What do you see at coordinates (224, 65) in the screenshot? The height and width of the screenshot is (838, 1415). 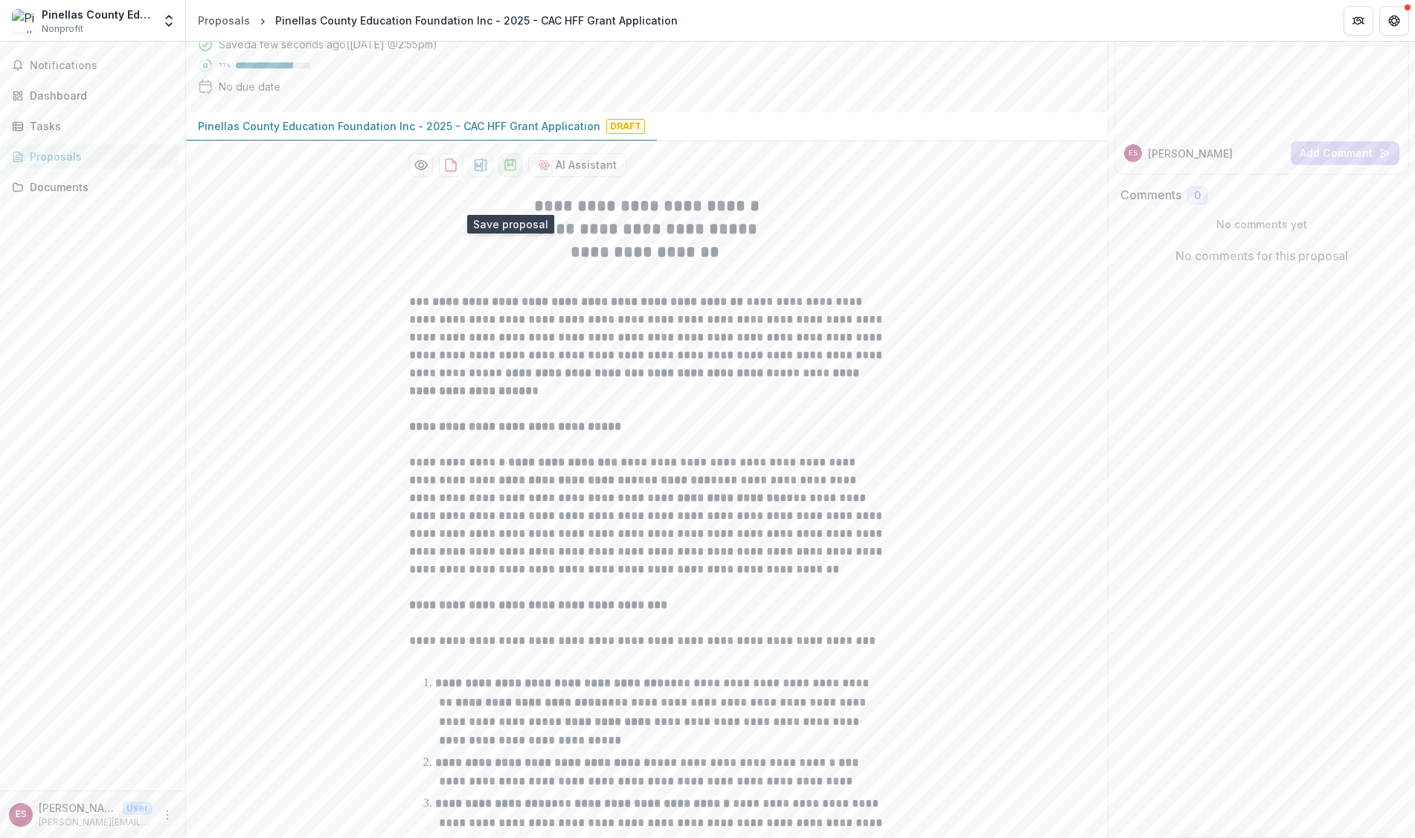 I see `p: 77 %` at bounding box center [224, 65].